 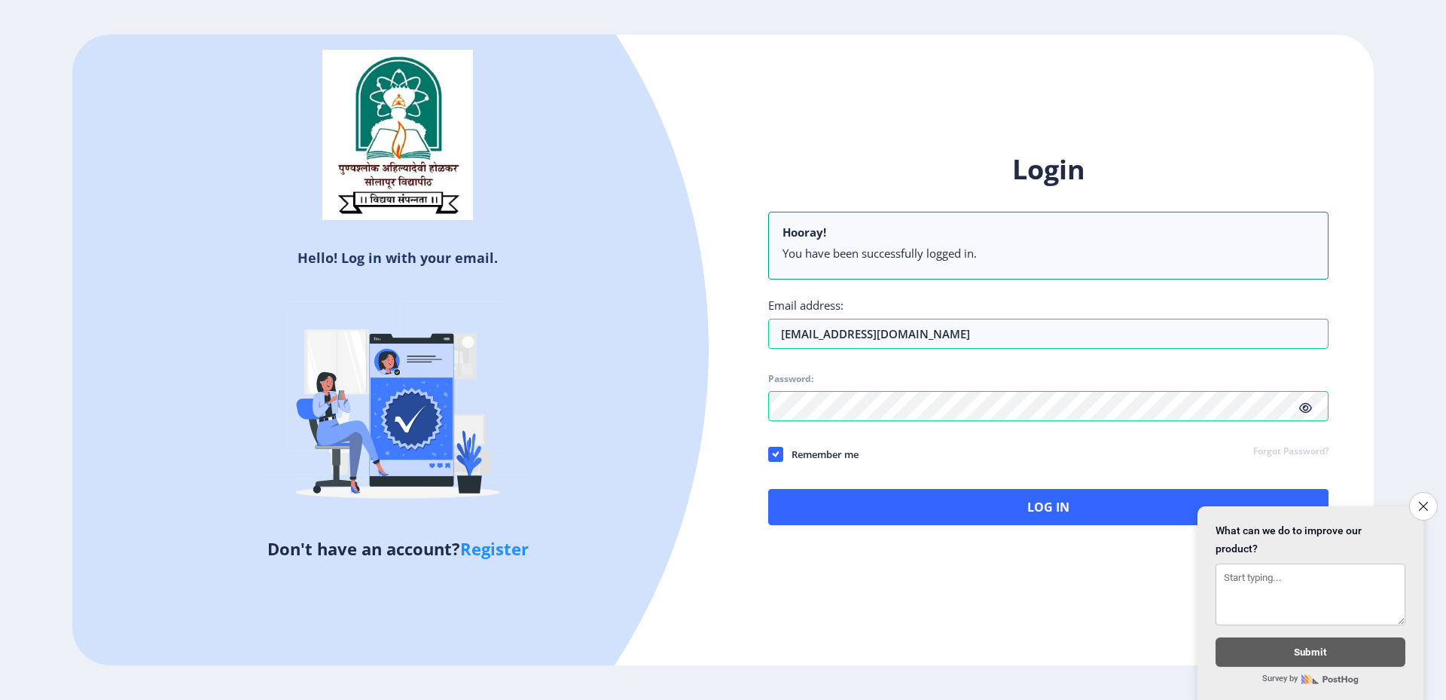 I want to click on a: Forgot Password?, so click(x=1291, y=452).